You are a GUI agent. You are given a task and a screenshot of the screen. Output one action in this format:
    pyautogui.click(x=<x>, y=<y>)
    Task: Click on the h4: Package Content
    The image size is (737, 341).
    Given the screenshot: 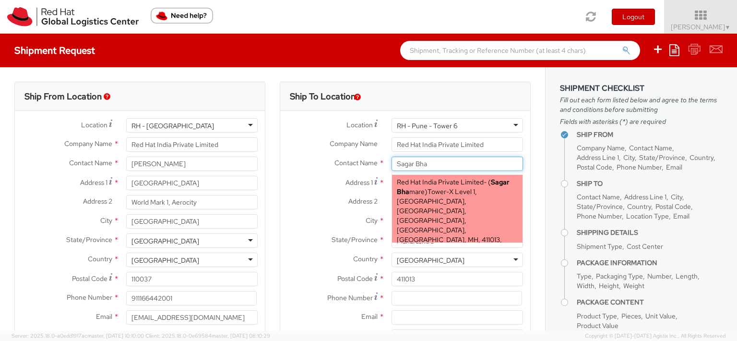 What is the action you would take?
    pyautogui.click(x=650, y=302)
    